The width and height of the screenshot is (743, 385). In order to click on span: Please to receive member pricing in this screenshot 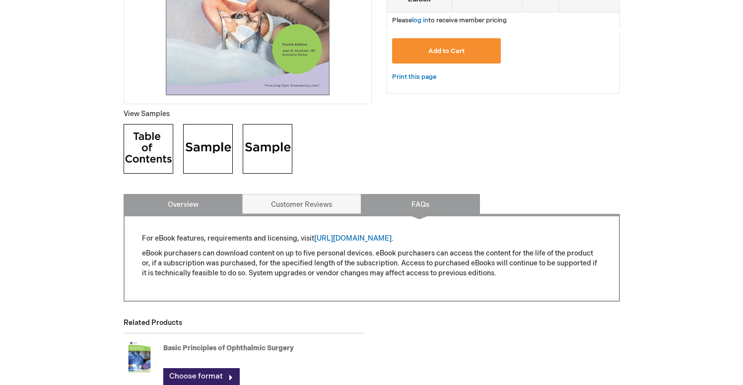, I will do `click(449, 20)`.